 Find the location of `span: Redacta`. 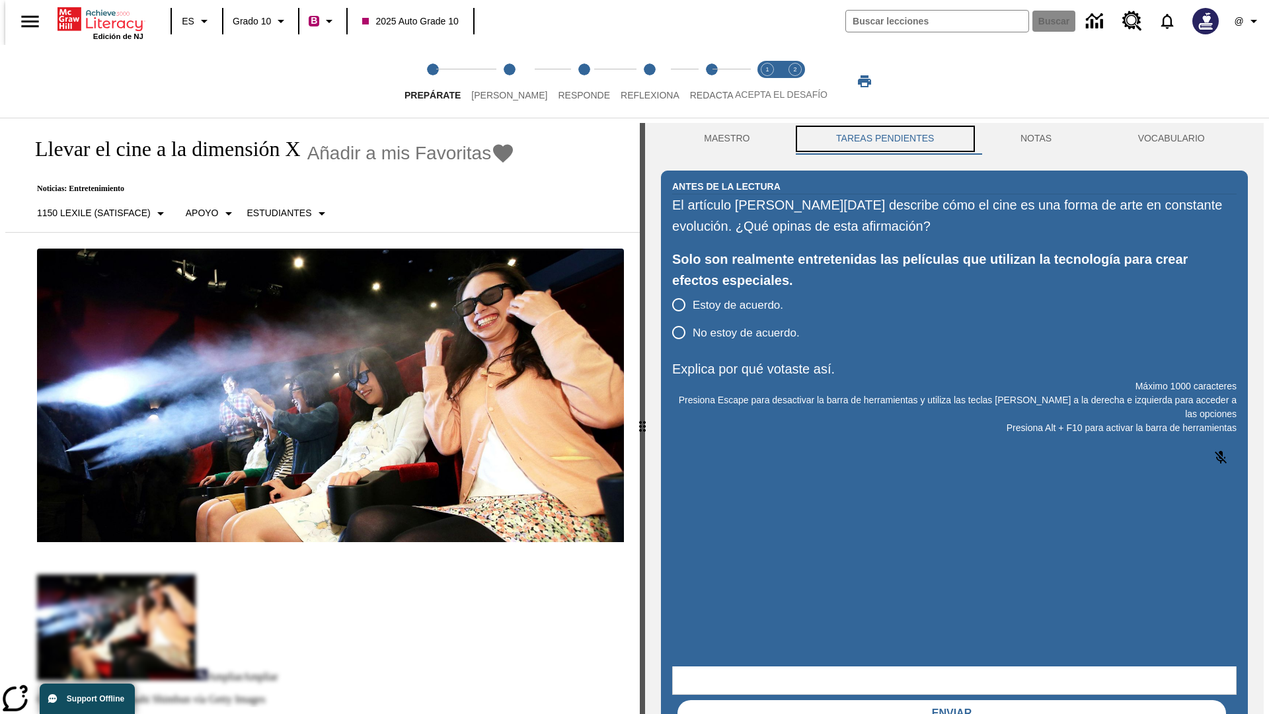

span: Redacta is located at coordinates (712, 95).